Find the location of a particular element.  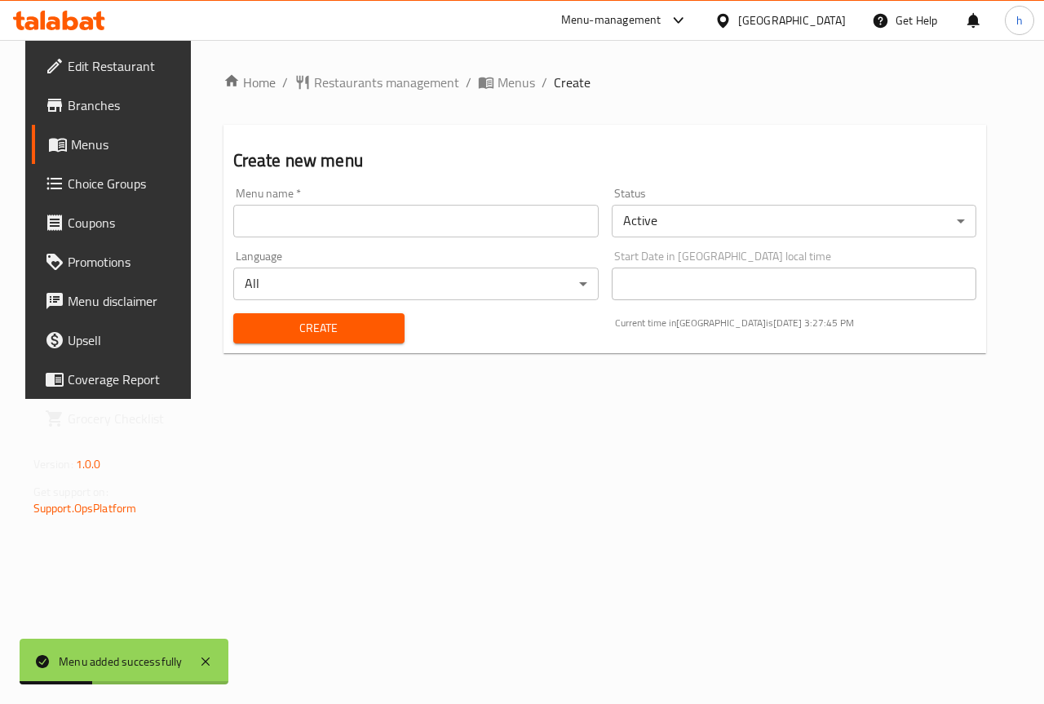

div: Menu-management is located at coordinates (611, 20).